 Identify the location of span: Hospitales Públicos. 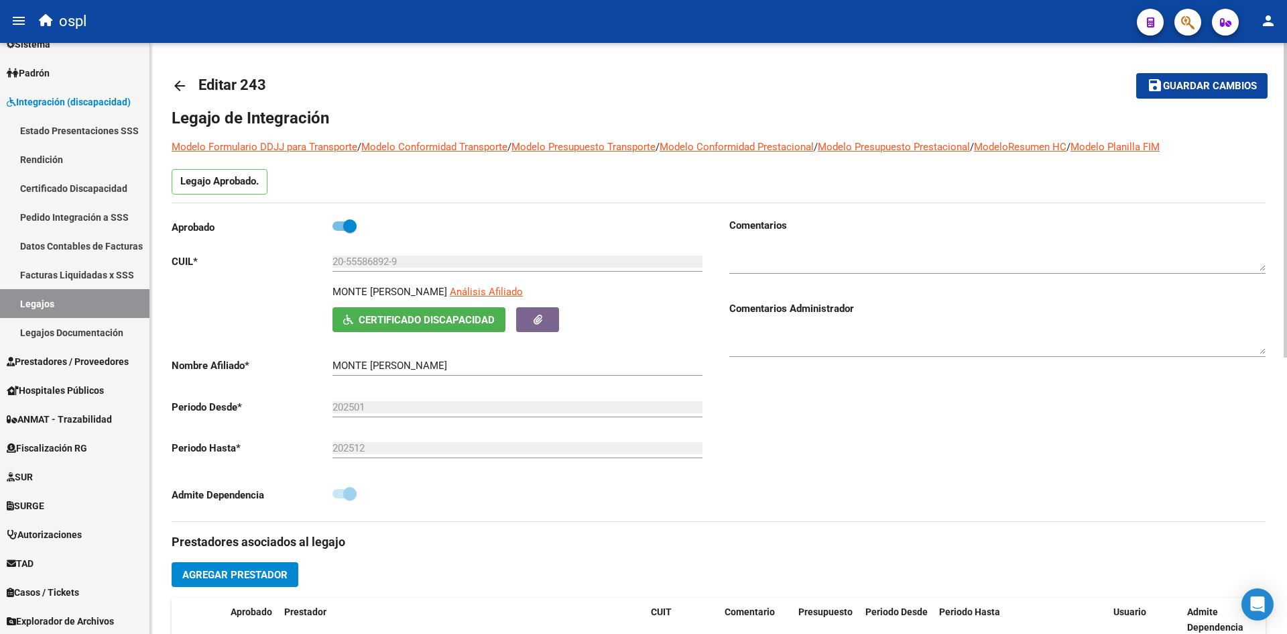
(55, 390).